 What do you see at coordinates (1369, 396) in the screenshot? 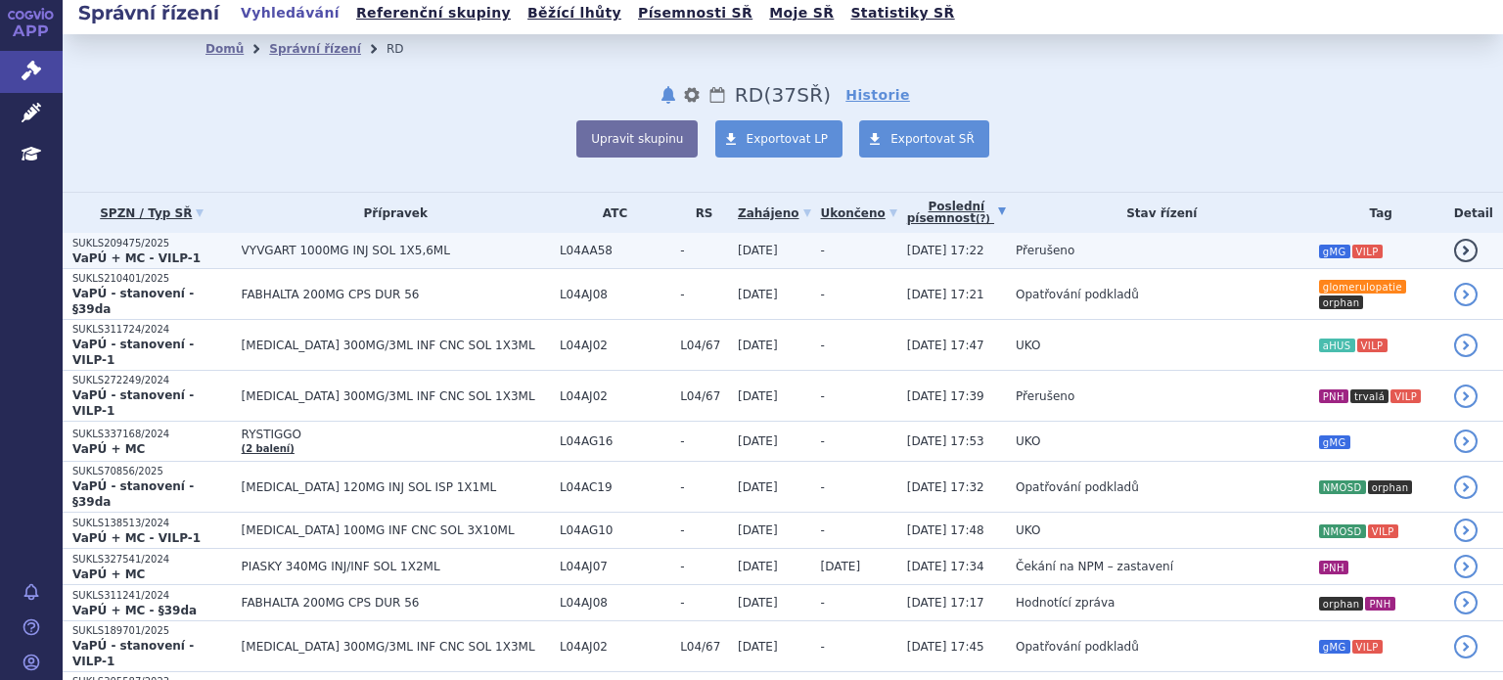
I see `i: trvalá` at bounding box center [1369, 396].